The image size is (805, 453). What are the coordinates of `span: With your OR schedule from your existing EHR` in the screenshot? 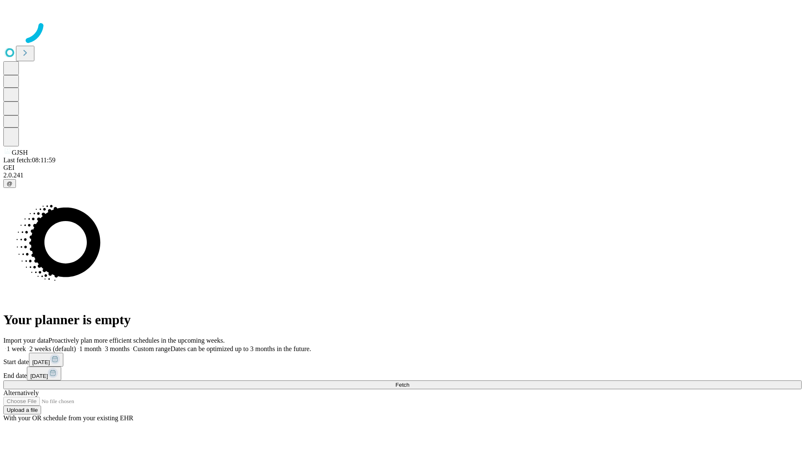 It's located at (68, 417).